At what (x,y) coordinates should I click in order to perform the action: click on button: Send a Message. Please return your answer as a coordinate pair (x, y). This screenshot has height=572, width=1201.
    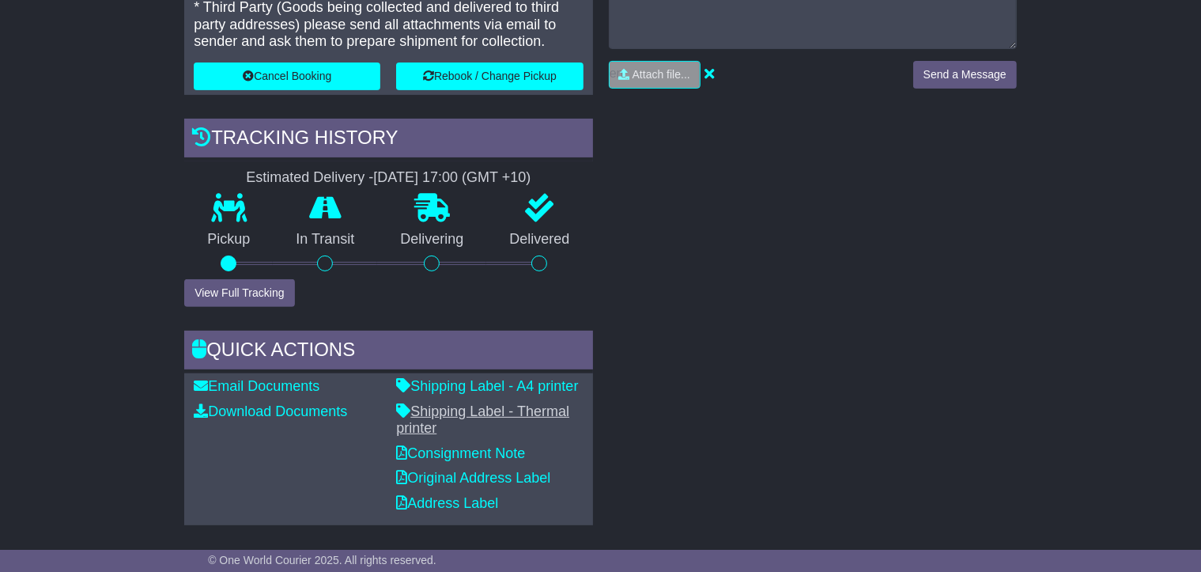
    Looking at the image, I should click on (964, 74).